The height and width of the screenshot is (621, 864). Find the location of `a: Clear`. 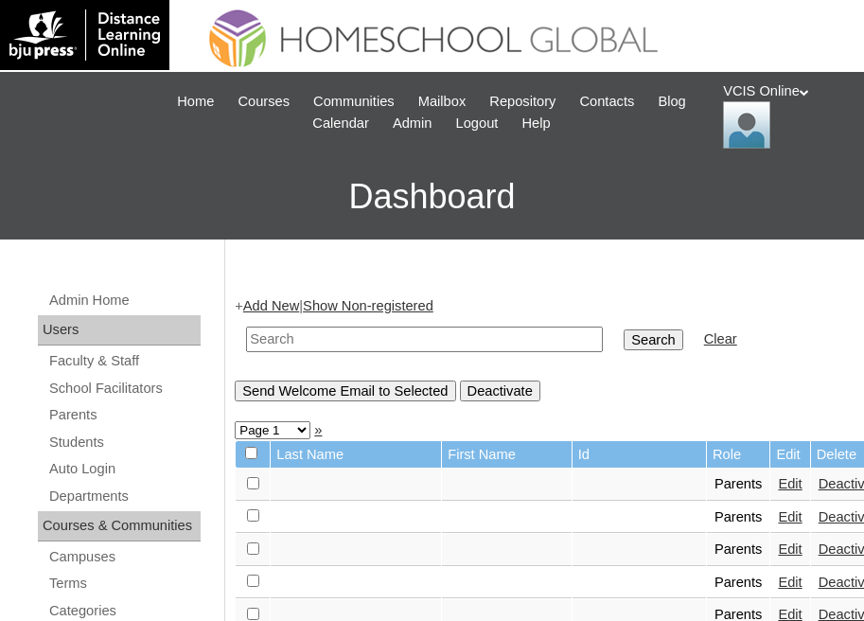

a: Clear is located at coordinates (720, 339).